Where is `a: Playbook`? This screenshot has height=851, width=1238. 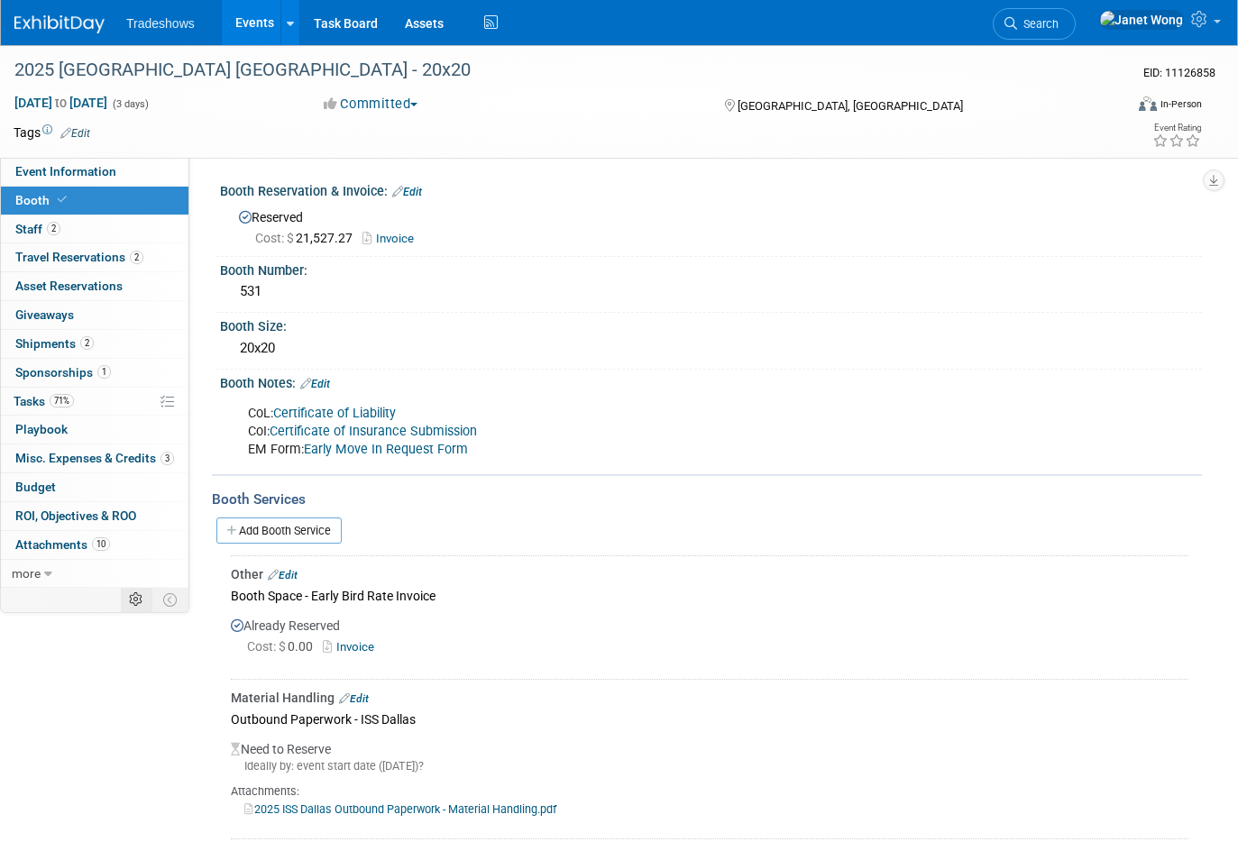 a: Playbook is located at coordinates (95, 429).